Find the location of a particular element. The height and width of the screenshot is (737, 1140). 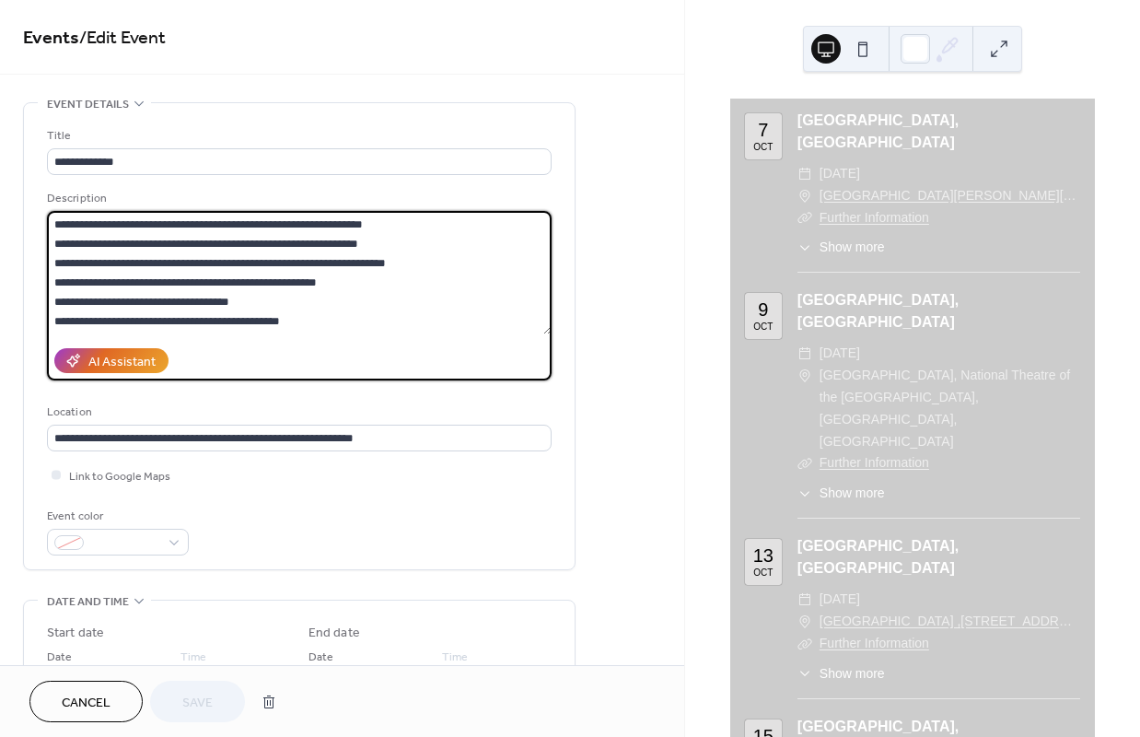

div: Start date is located at coordinates (76, 633).